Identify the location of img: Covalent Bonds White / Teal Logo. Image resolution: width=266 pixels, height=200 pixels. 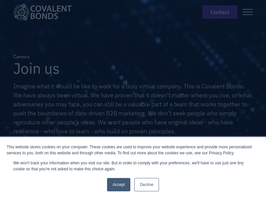
(43, 12).